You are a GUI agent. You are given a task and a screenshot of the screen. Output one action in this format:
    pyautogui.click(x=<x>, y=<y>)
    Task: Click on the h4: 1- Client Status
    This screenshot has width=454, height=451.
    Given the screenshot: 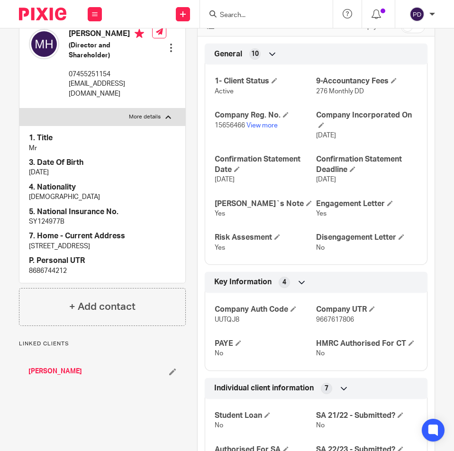 What is the action you would take?
    pyautogui.click(x=265, y=81)
    